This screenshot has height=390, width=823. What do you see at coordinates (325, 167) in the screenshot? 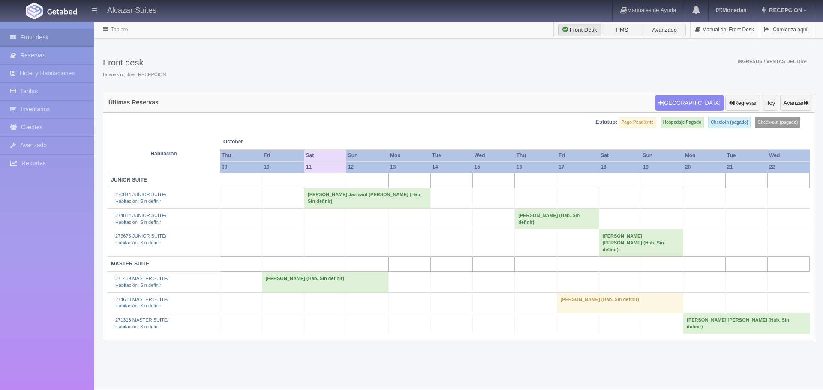
I see `th: 11` at bounding box center [325, 167].